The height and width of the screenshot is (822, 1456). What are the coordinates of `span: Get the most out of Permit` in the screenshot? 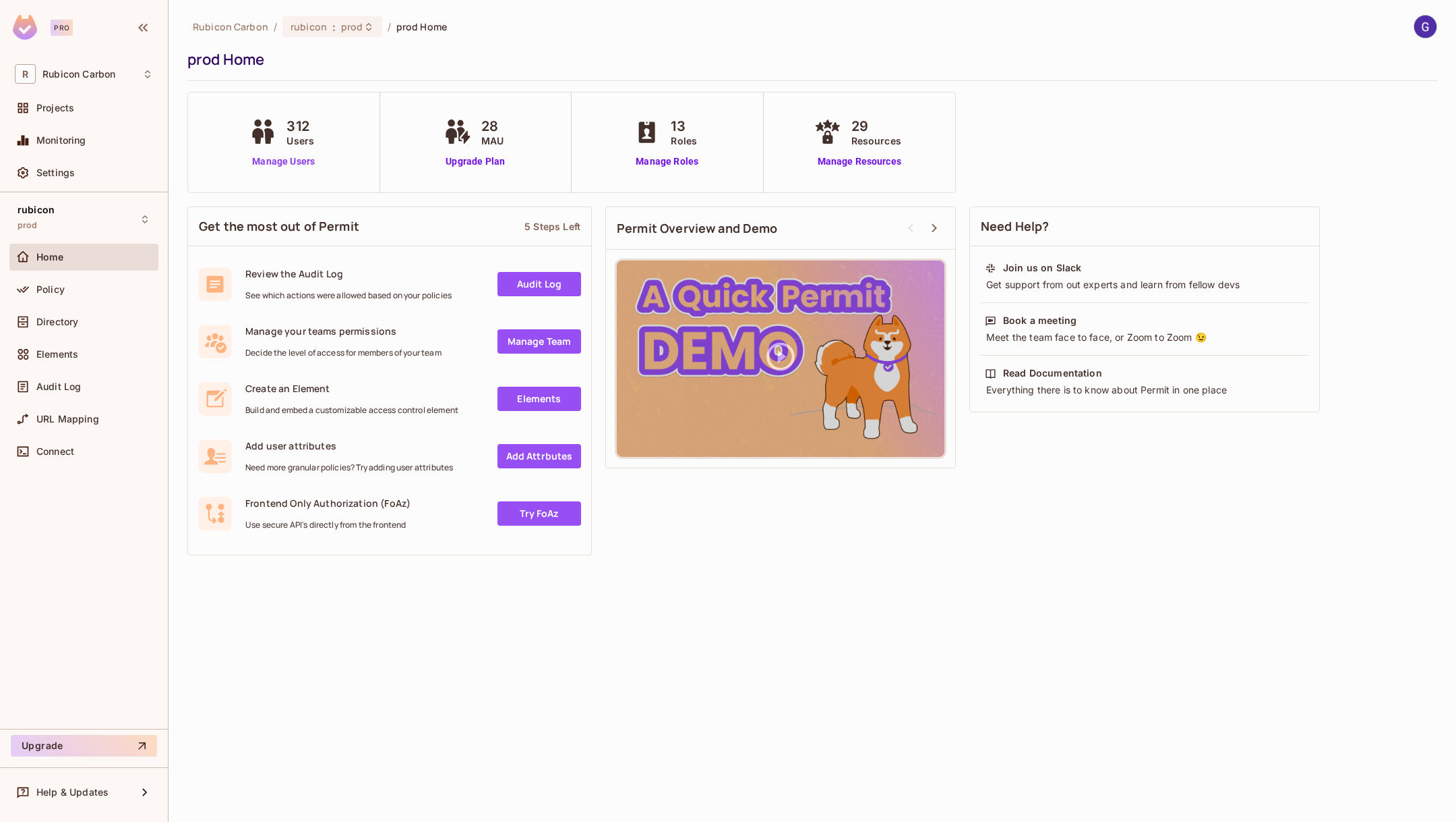 It's located at (279, 226).